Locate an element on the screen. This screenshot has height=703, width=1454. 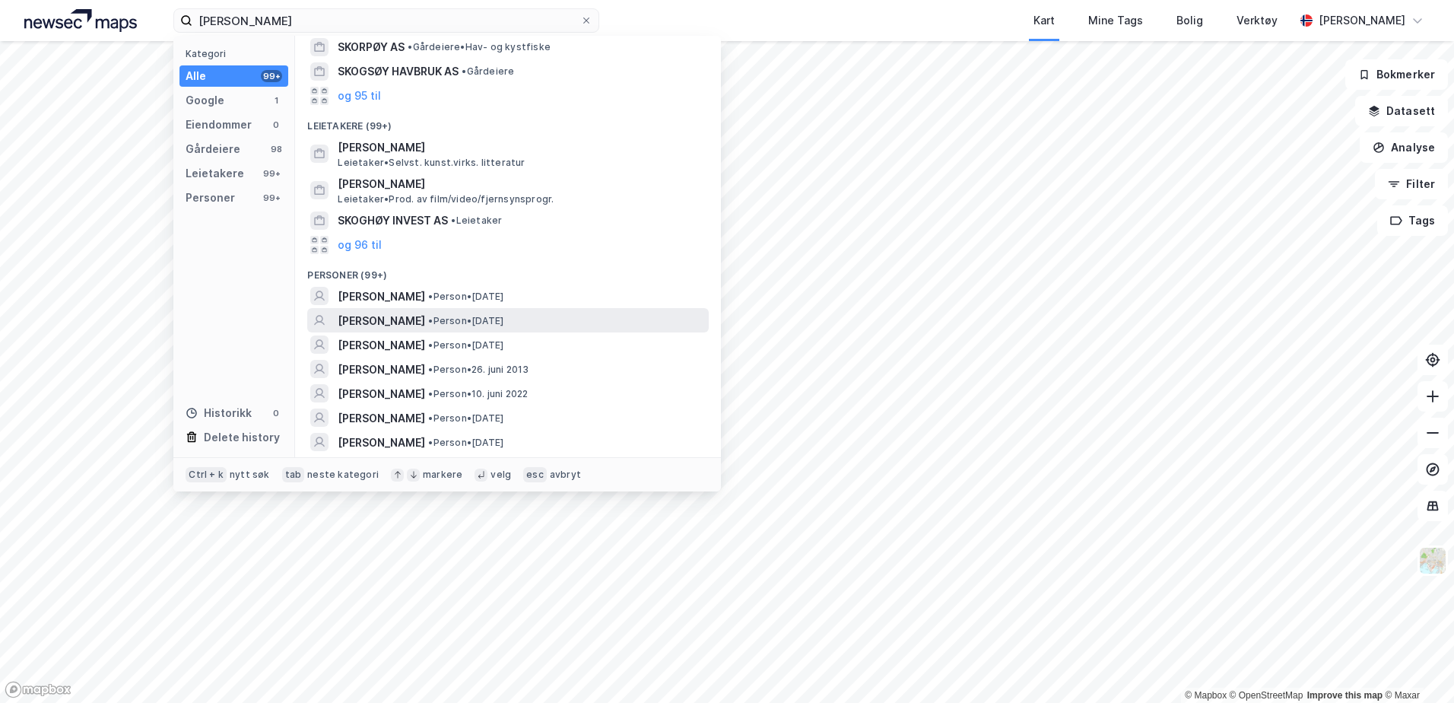
div: Leietakere is located at coordinates (215, 173).